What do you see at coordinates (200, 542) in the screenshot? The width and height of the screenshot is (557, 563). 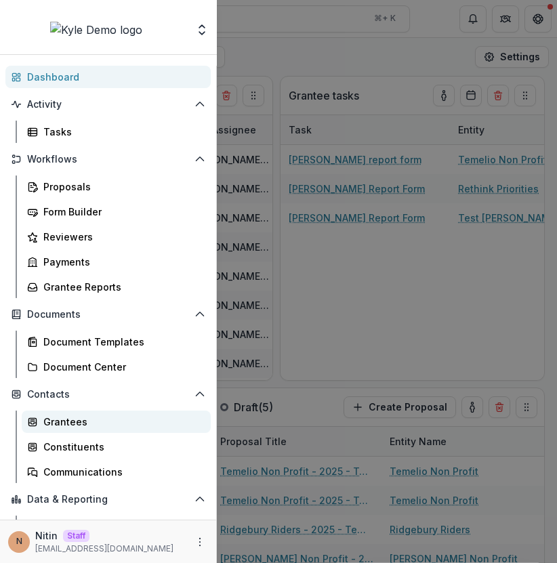 I see `button: More` at bounding box center [200, 542].